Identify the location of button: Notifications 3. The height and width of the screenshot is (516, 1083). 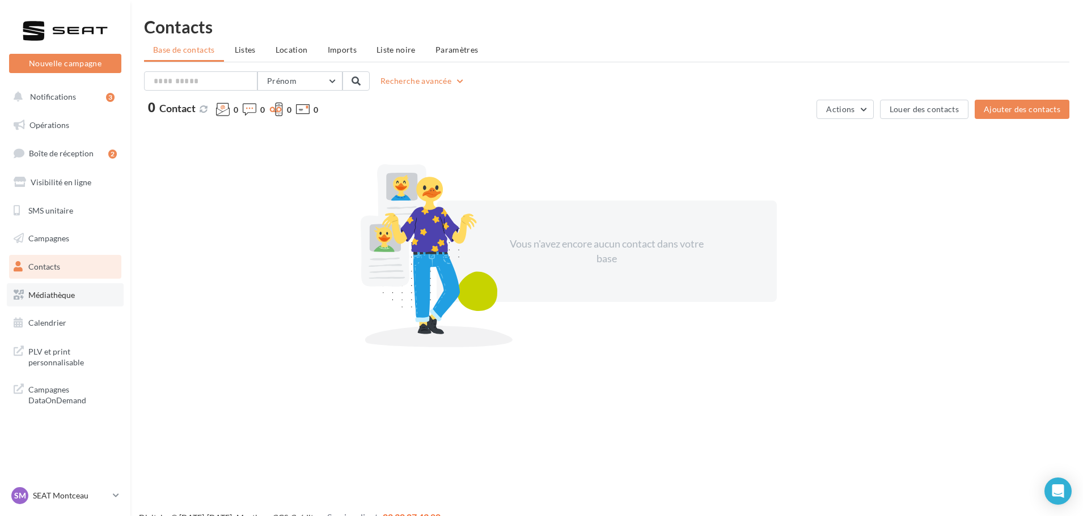
(63, 97).